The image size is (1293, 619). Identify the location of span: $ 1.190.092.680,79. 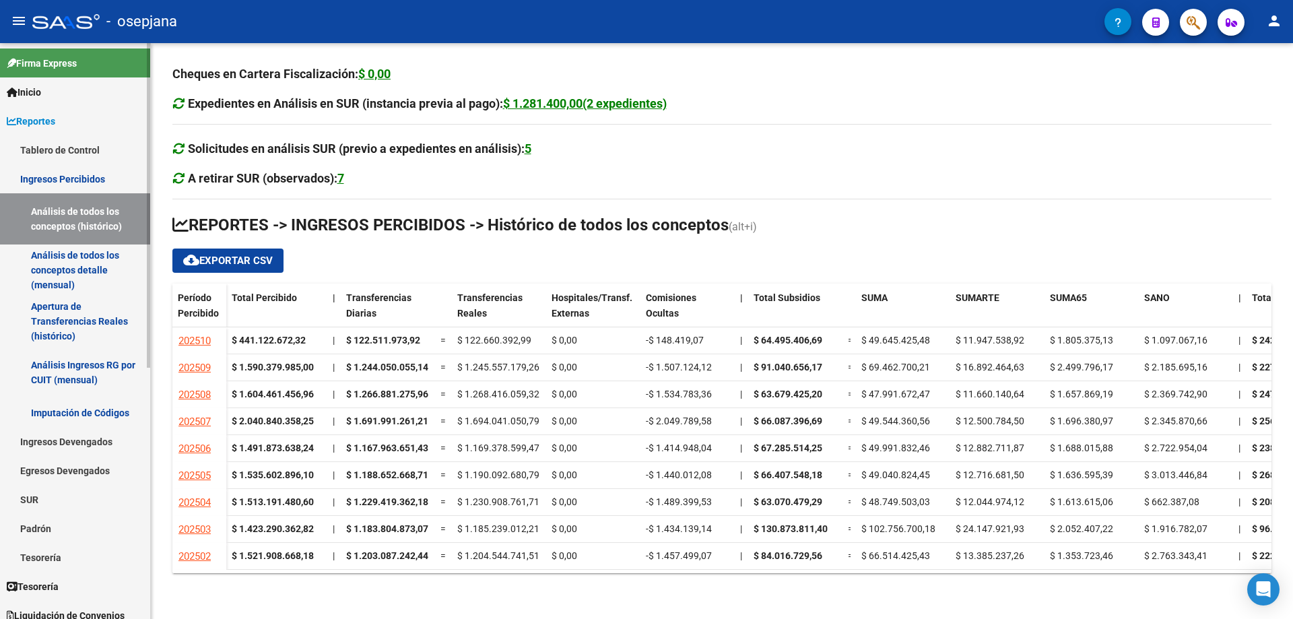
(498, 475).